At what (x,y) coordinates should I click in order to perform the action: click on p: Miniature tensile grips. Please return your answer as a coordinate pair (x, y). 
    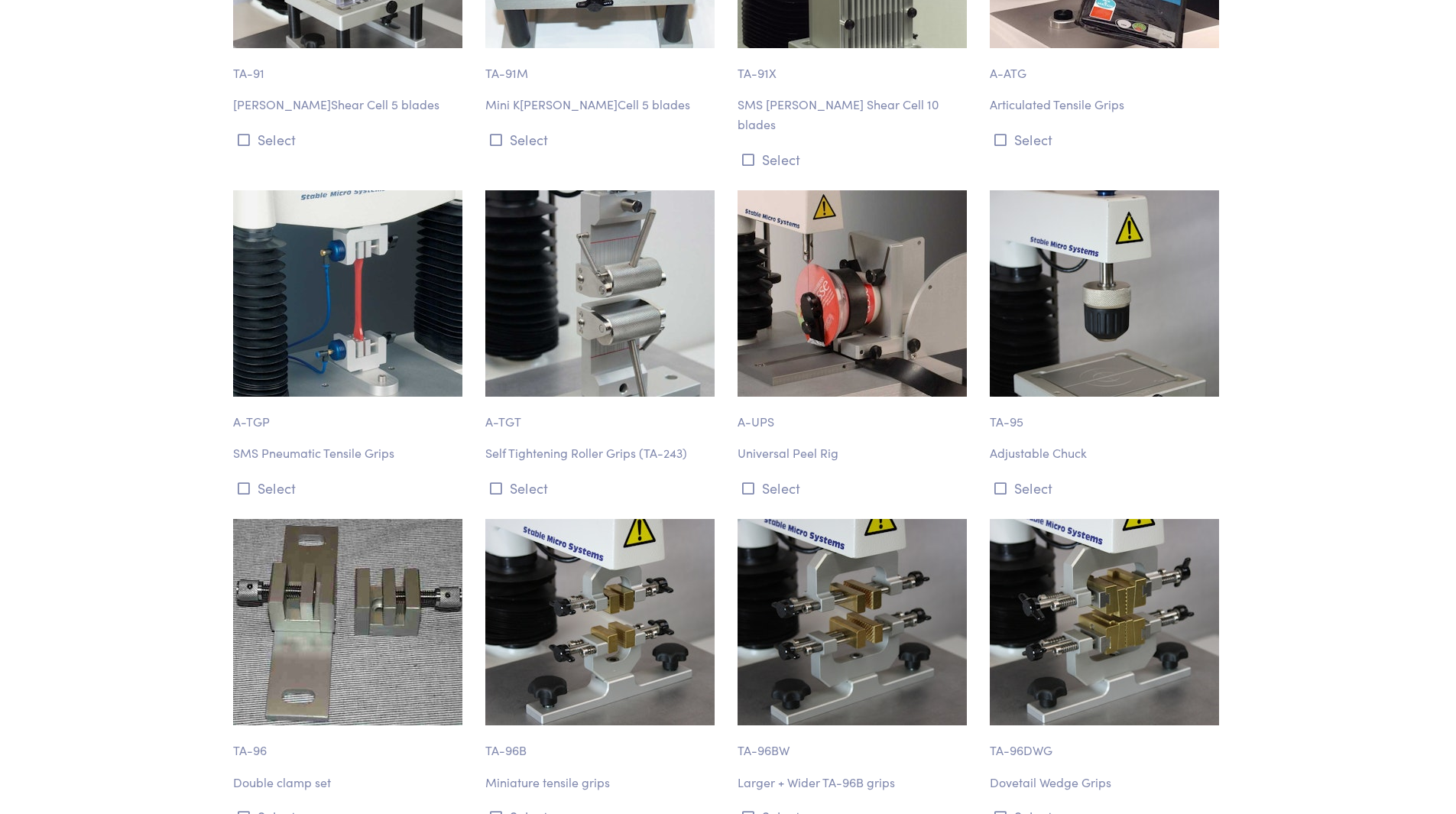
    Looking at the image, I should click on (603, 783).